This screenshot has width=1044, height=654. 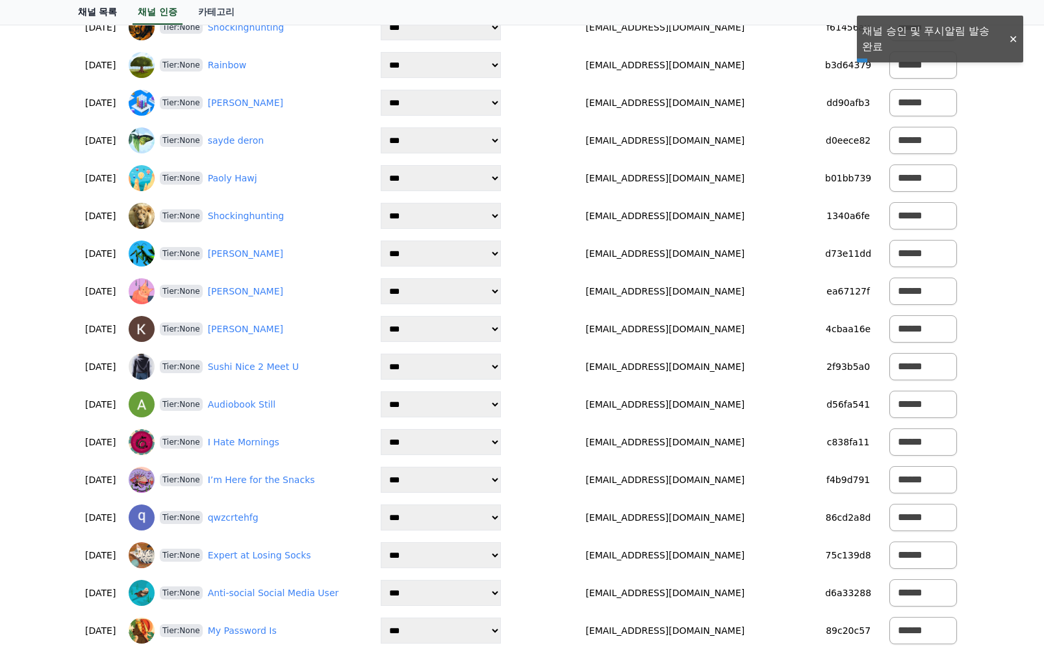 I want to click on img: Paoly Hawj, so click(x=142, y=178).